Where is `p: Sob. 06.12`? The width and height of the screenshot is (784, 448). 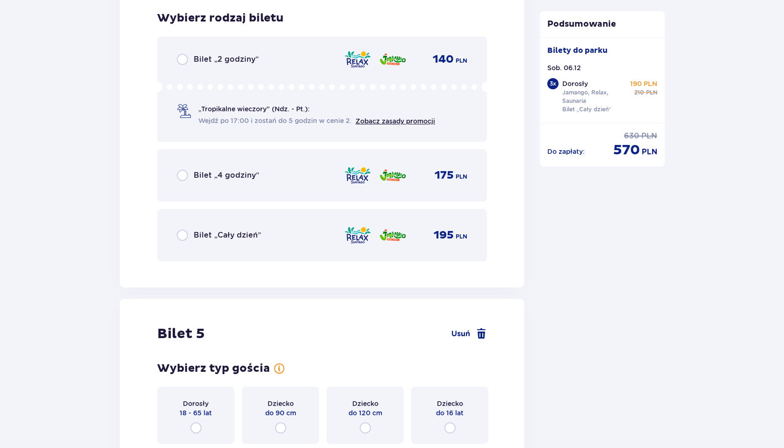 p: Sob. 06.12 is located at coordinates (564, 68).